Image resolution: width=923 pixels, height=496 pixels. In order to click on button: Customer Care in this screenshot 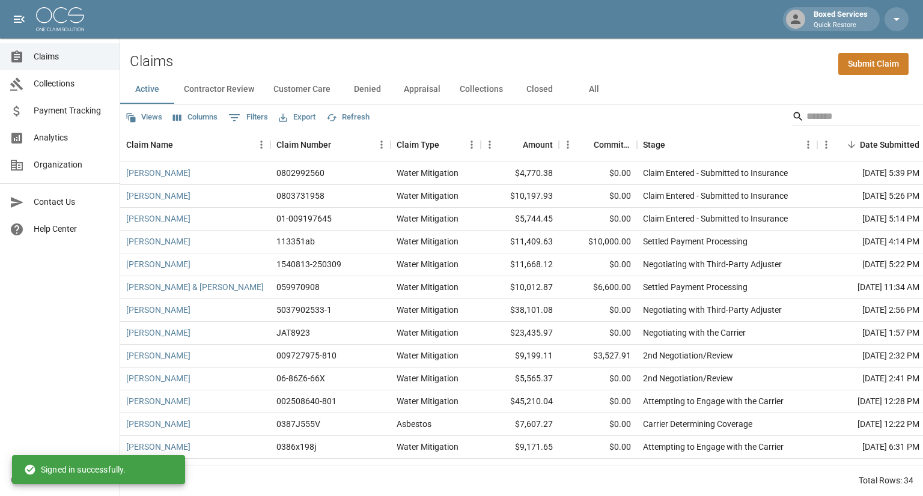, I will do `click(302, 90)`.